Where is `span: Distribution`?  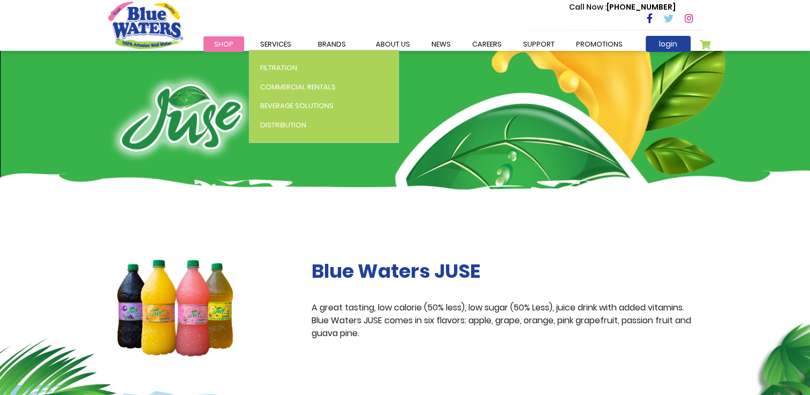
span: Distribution is located at coordinates (283, 125).